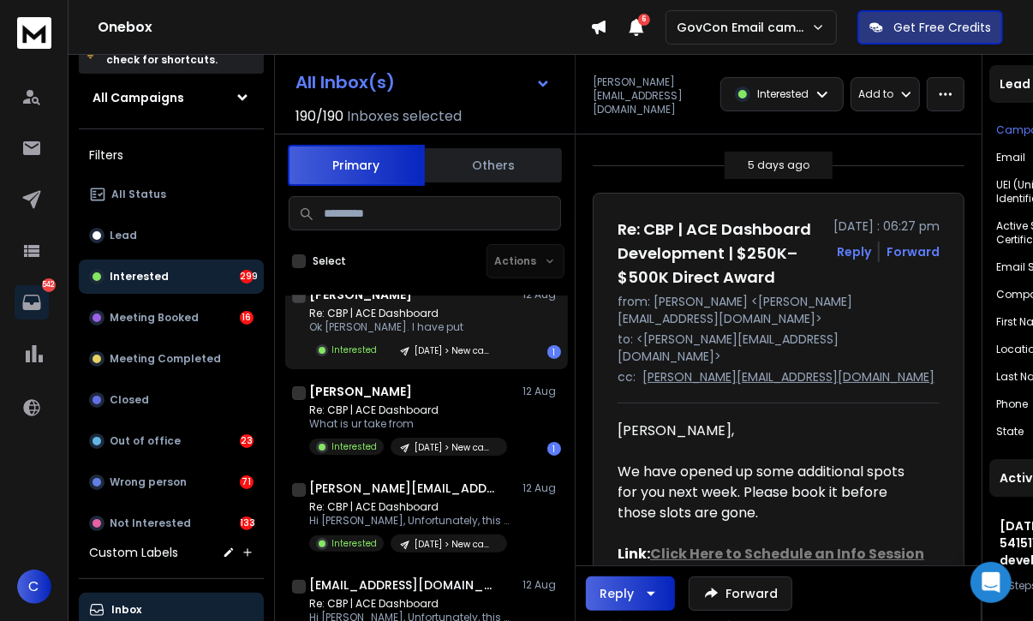 Image resolution: width=1033 pixels, height=621 pixels. Describe the element at coordinates (787, 553) in the screenshot. I see `strong: Click Here to Schedule an Info Session` at that location.